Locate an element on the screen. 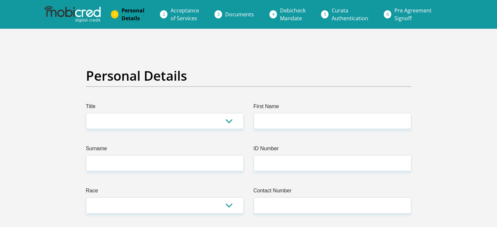 The image size is (497, 227). span: Documents is located at coordinates (239, 14).